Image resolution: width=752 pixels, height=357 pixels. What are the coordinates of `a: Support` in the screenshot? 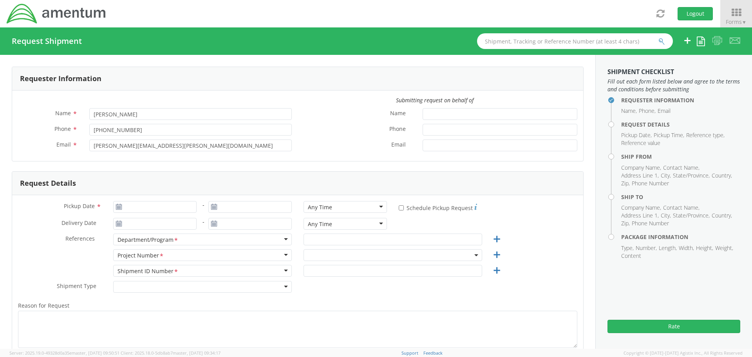 It's located at (410, 353).